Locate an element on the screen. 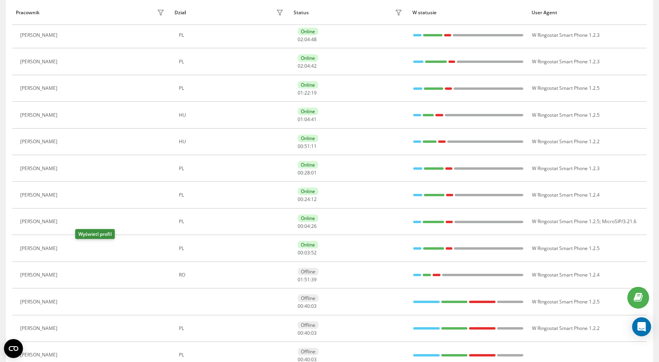 The image size is (659, 362). span: MicroSIP/3.21.6 is located at coordinates (619, 221).